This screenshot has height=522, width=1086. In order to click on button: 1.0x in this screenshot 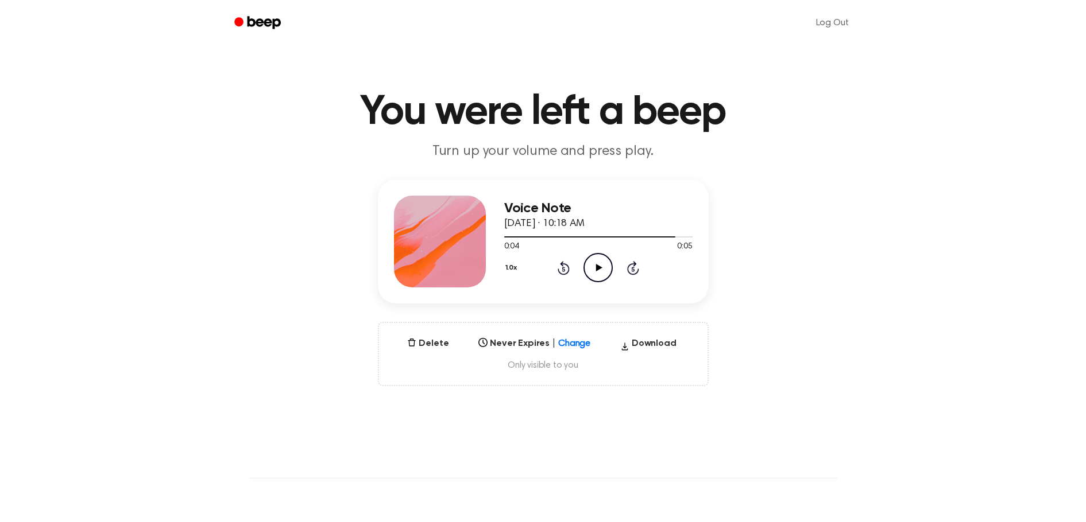, I will do `click(513, 268)`.